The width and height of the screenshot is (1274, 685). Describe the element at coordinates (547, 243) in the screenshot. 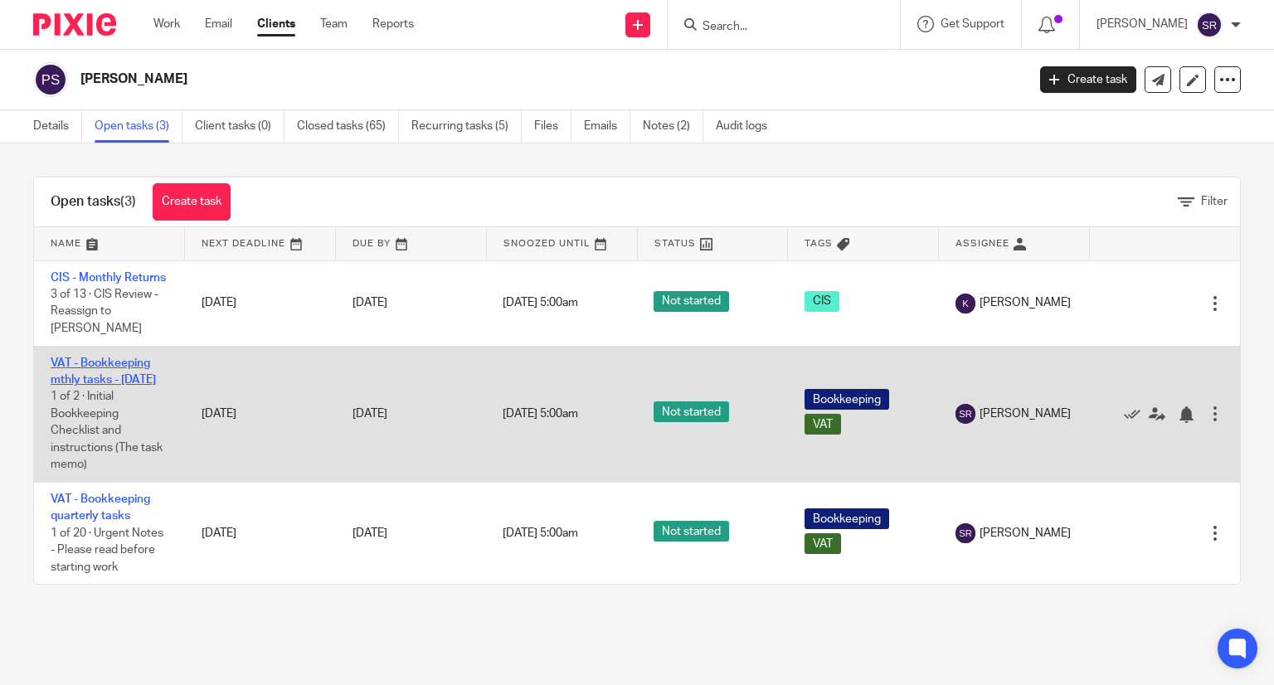

I see `span: Snoozed Until` at that location.